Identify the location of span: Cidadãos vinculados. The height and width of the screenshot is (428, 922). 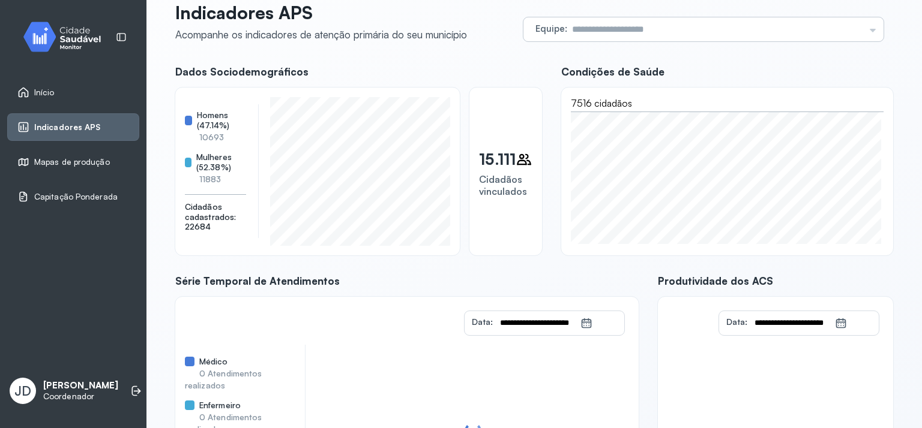
(503, 185).